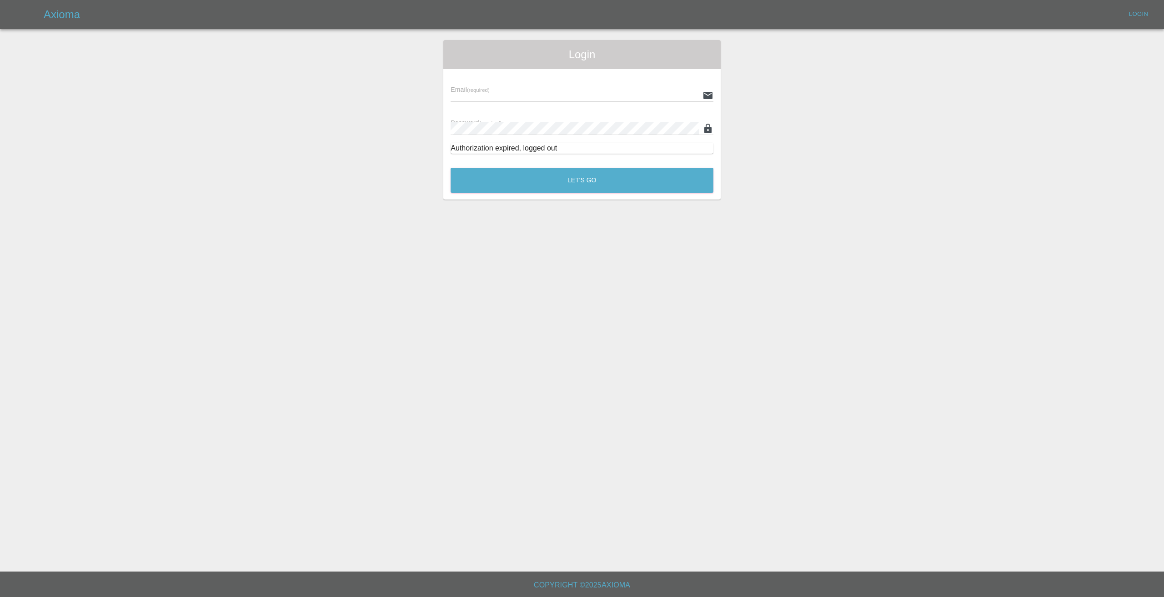 This screenshot has height=597, width=1164. I want to click on h5: Axioma, so click(62, 15).